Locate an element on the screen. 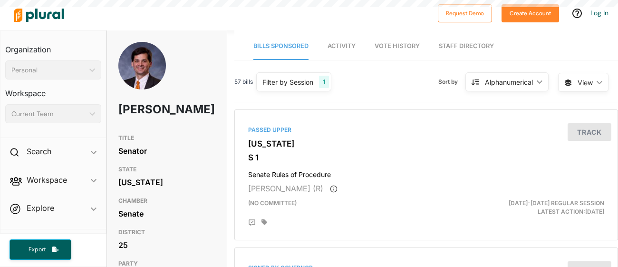 The width and height of the screenshot is (618, 267). div: Passed Upper is located at coordinates (426, 130).